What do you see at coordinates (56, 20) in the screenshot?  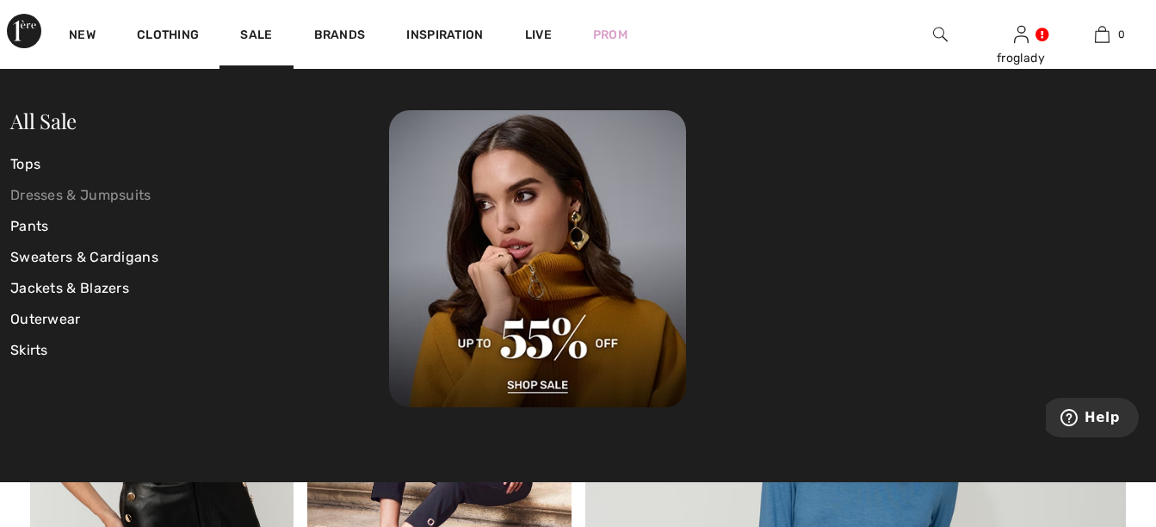 I see `span: Help` at bounding box center [56, 20].